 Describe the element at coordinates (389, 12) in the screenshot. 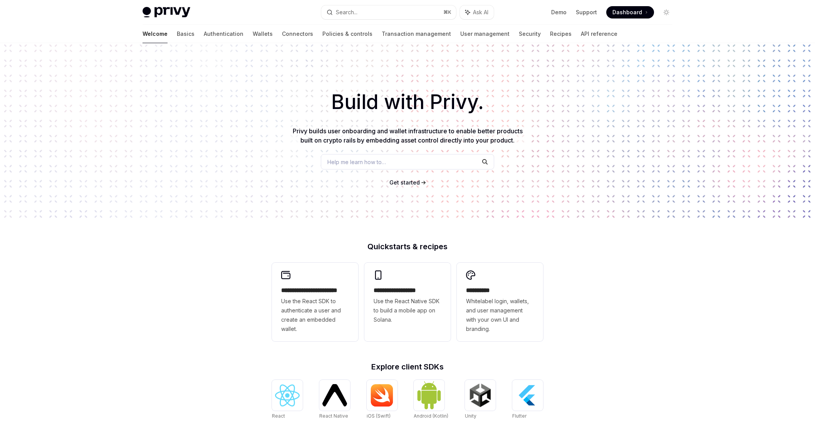

I see `button: Search...⌘K` at that location.